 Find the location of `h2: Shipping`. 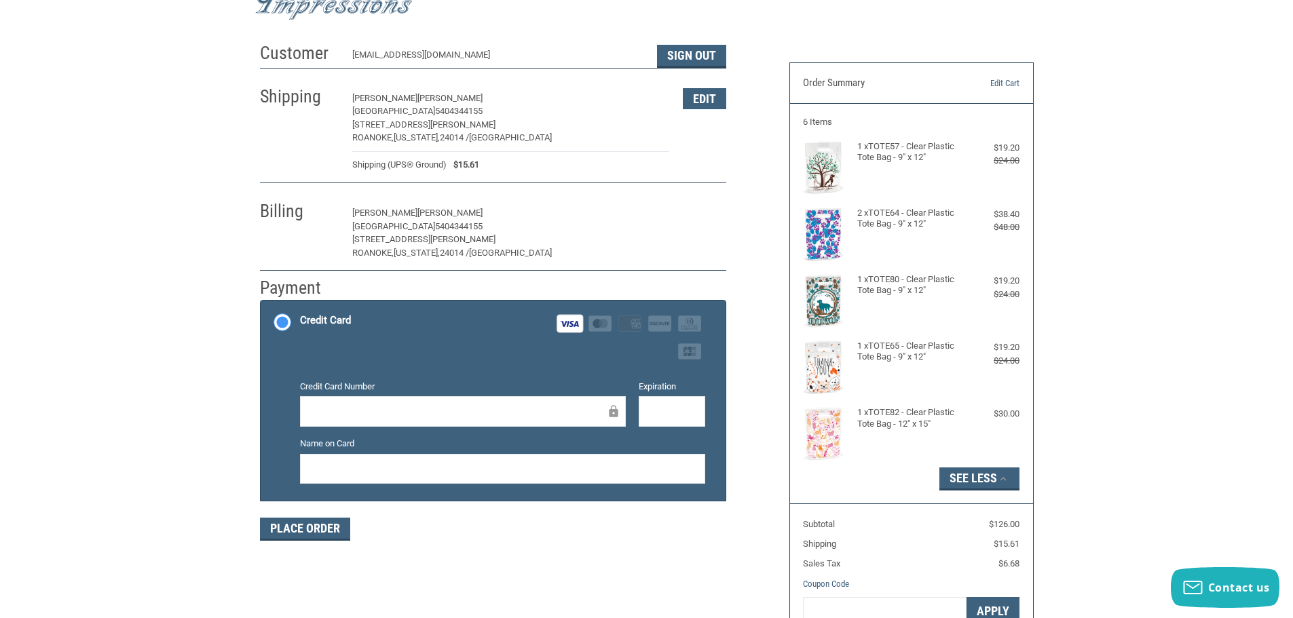

h2: Shipping is located at coordinates (299, 96).